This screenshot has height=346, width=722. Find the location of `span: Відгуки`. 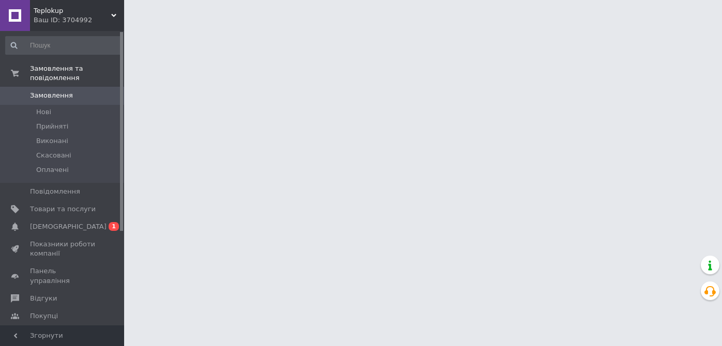

span: Відгуки is located at coordinates (43, 299).